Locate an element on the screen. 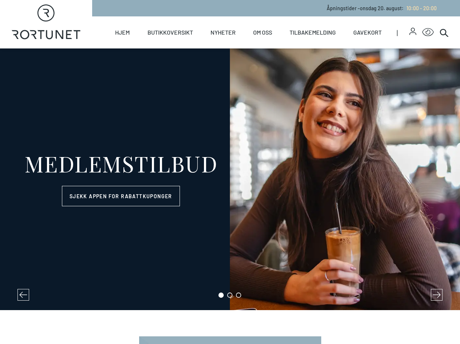  p: Åpningstider - onsdag 20. august : is located at coordinates (382, 8).